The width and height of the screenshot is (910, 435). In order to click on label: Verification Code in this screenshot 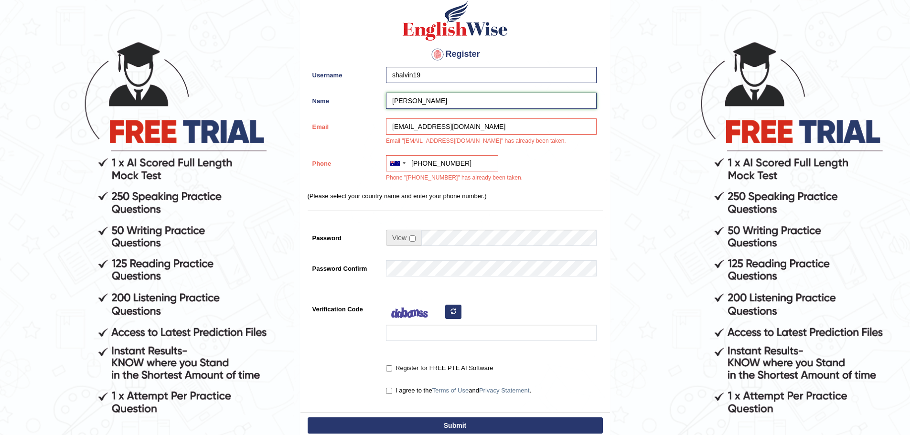, I will do `click(344, 307)`.